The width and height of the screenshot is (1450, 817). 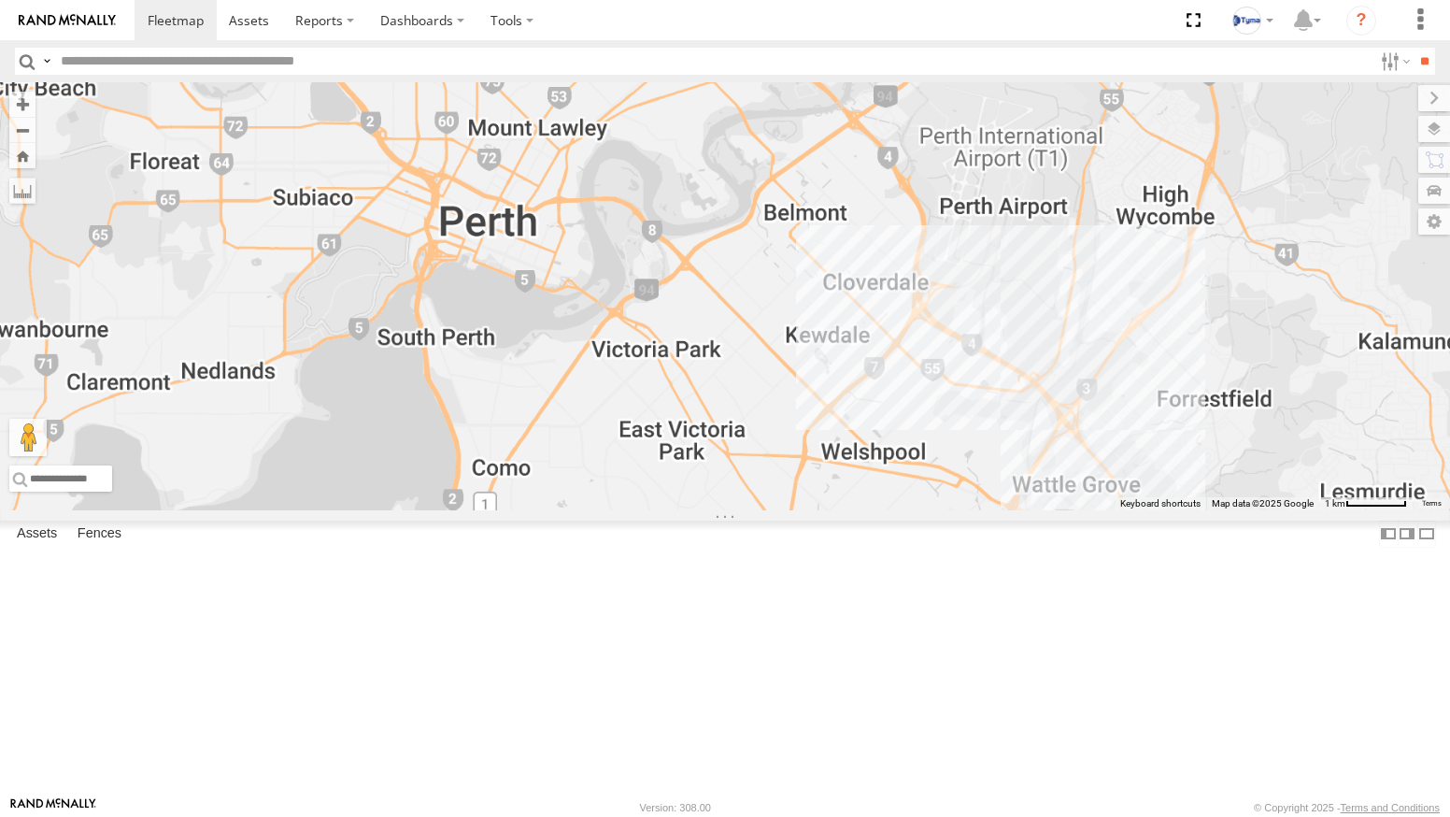 What do you see at coordinates (1346, 807) in the screenshot?
I see `div: © Copyright 2025 -` at bounding box center [1346, 807].